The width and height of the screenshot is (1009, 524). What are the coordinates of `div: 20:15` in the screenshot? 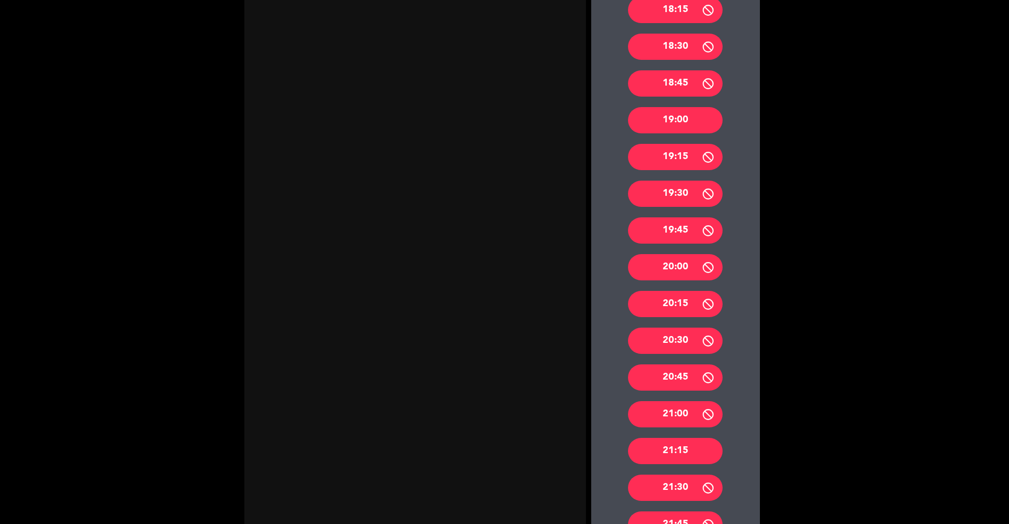 It's located at (675, 304).